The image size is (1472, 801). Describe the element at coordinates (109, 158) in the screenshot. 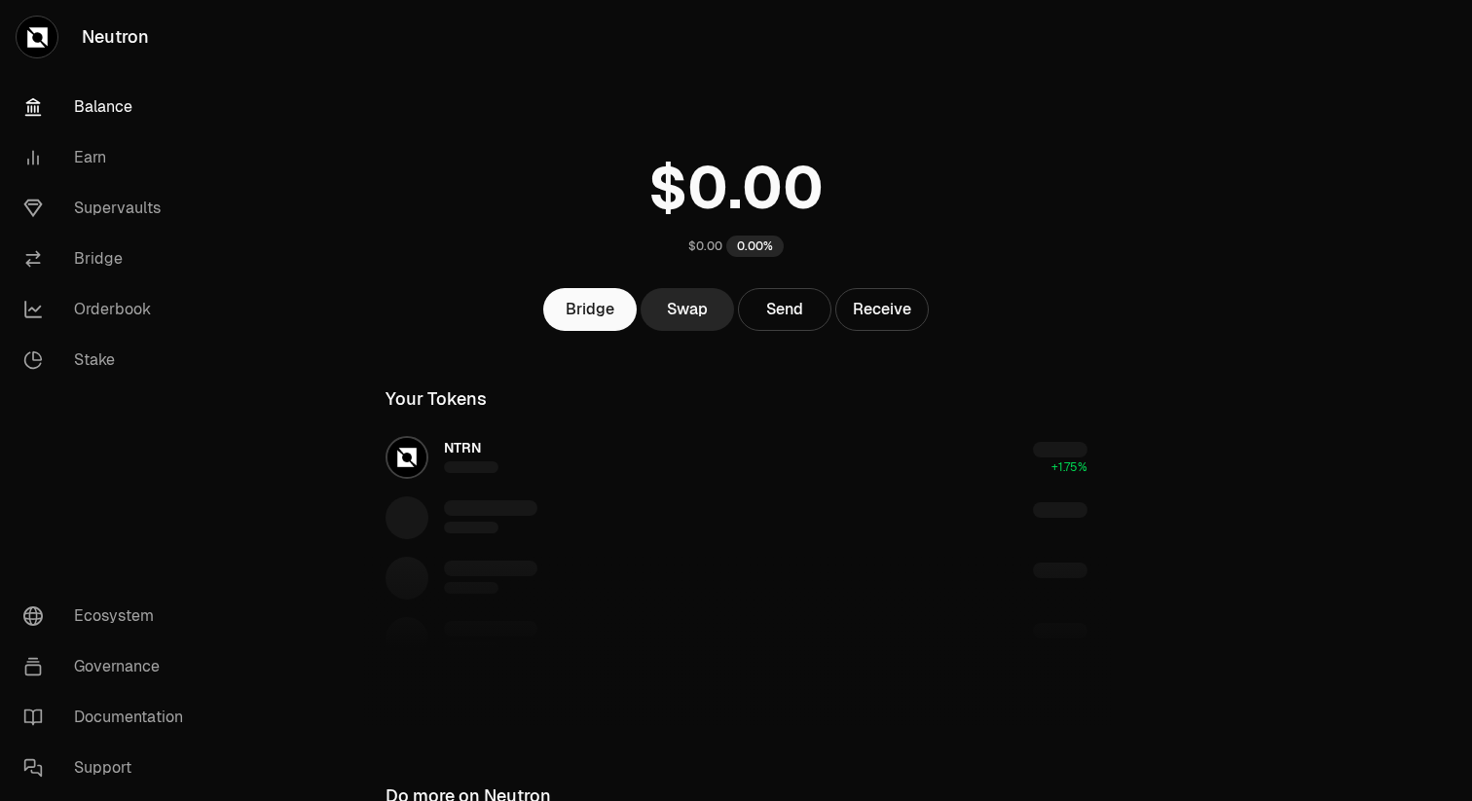

I see `a: Earn` at that location.